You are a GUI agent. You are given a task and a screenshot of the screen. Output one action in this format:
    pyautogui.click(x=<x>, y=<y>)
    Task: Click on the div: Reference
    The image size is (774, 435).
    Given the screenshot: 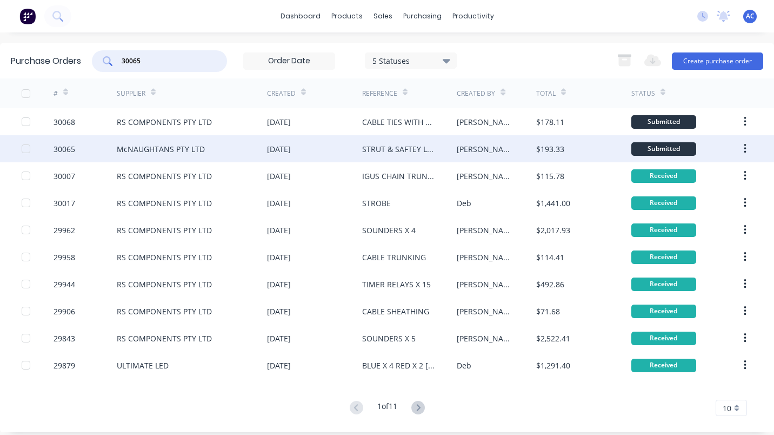 What is the action you would take?
    pyautogui.click(x=380, y=94)
    